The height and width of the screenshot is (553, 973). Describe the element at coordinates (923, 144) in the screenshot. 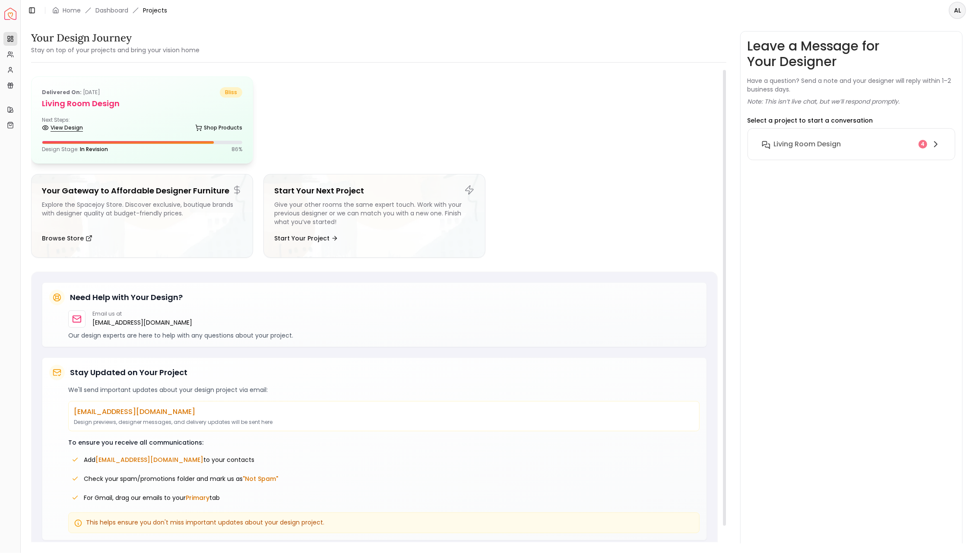

I see `div: 4` at that location.